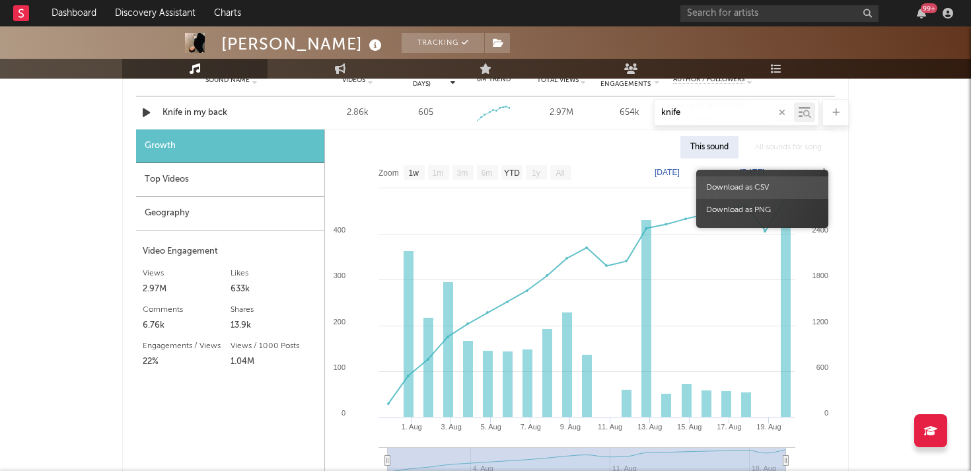 This screenshot has height=471, width=971. Describe the element at coordinates (389, 173) in the screenshot. I see `text: Zoom` at that location.